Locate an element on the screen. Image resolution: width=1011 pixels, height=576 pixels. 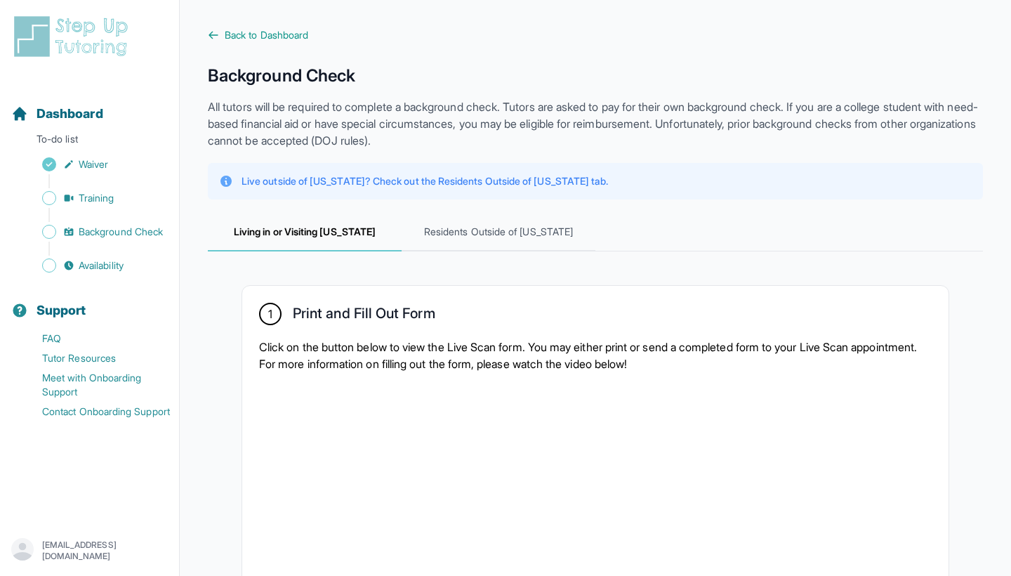
span: Back to Dashboard is located at coordinates (266, 35).